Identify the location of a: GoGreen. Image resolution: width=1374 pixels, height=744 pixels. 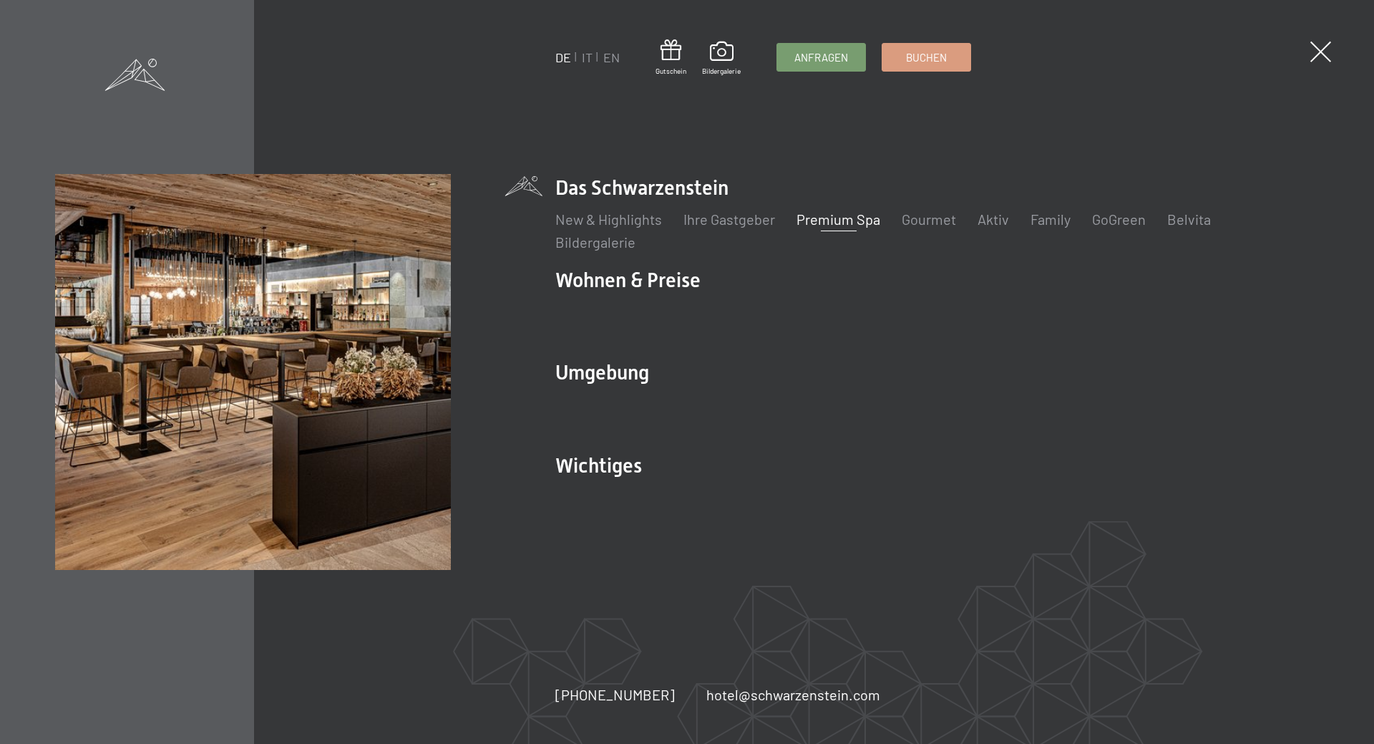
(1119, 219).